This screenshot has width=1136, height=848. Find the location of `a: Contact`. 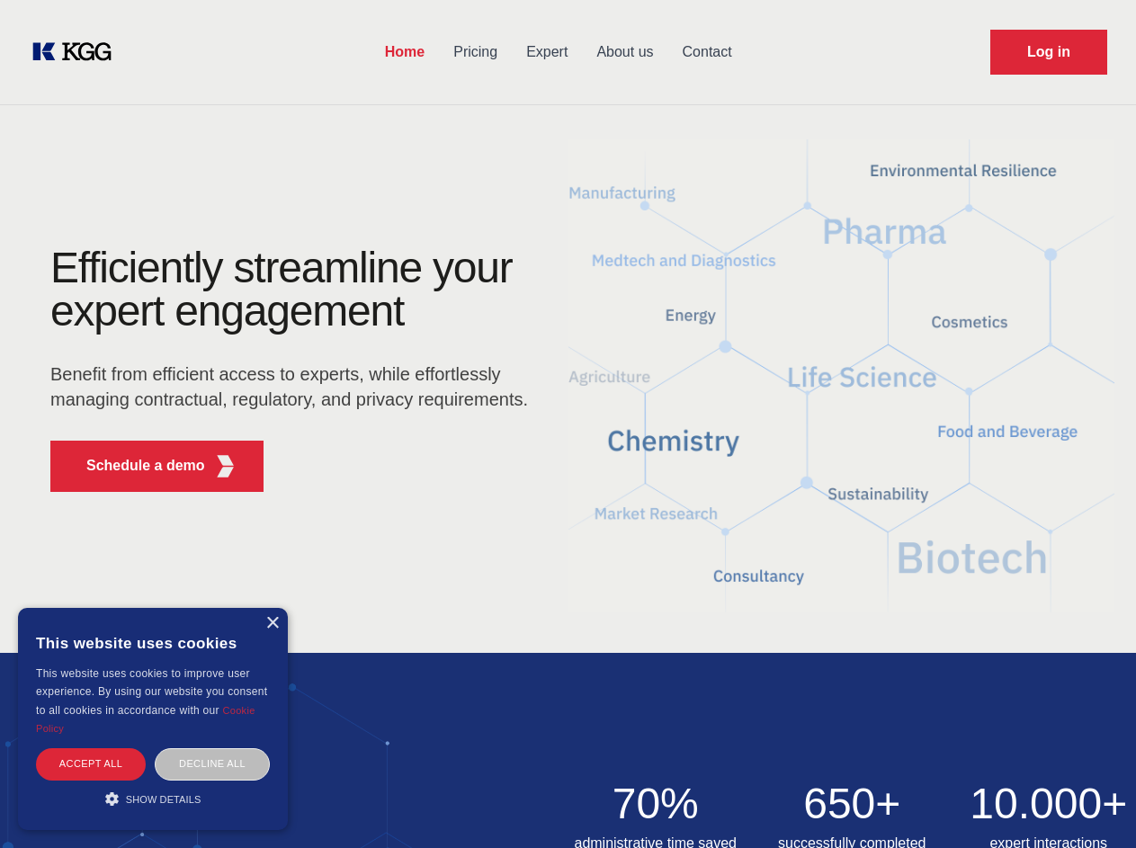

a: Contact is located at coordinates (707, 52).